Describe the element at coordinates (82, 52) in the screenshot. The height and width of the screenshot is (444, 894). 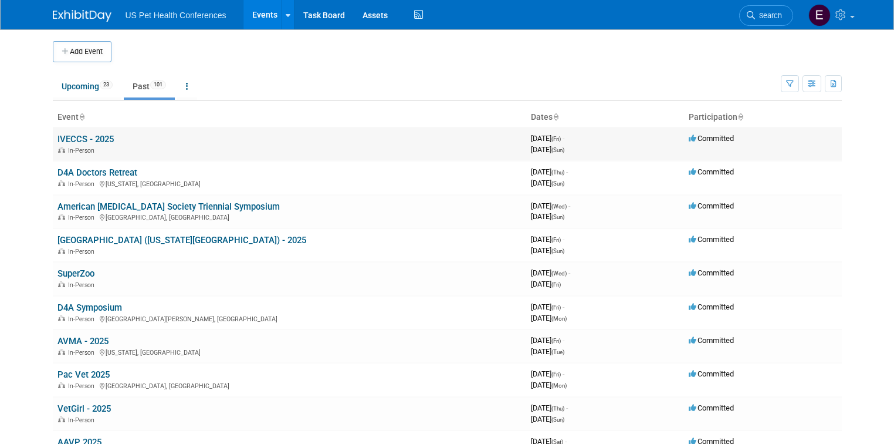
I see `button: Add Event` at that location.